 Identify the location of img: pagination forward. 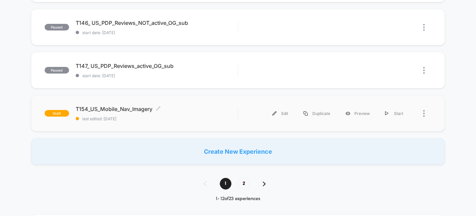
(264, 183).